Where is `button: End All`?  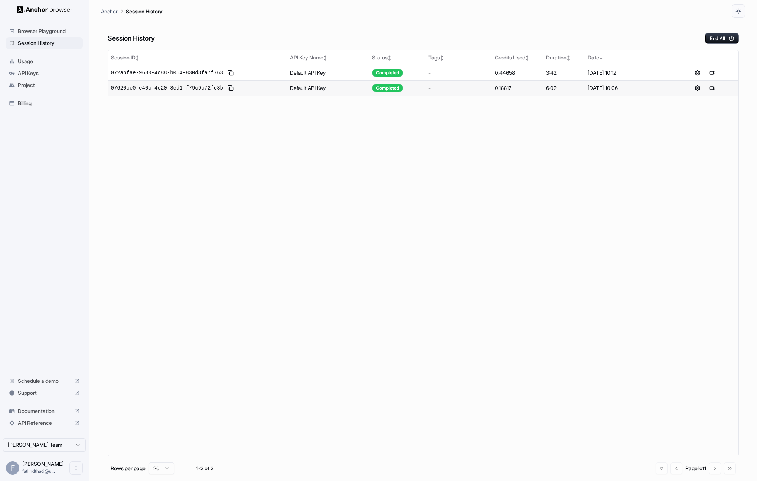 button: End All is located at coordinates (722, 38).